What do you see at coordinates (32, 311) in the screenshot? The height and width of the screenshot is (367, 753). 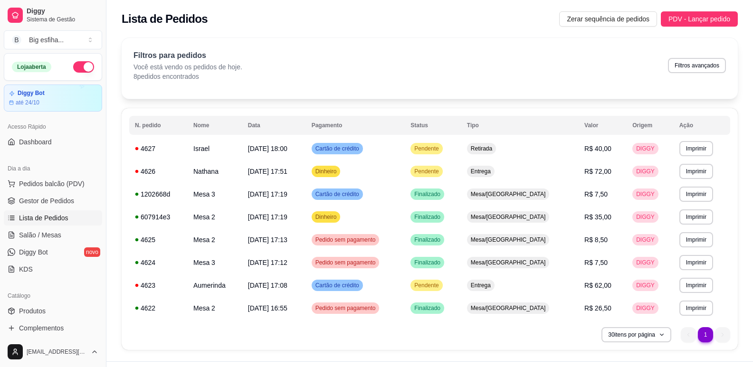 I see `span: Produtos` at bounding box center [32, 311].